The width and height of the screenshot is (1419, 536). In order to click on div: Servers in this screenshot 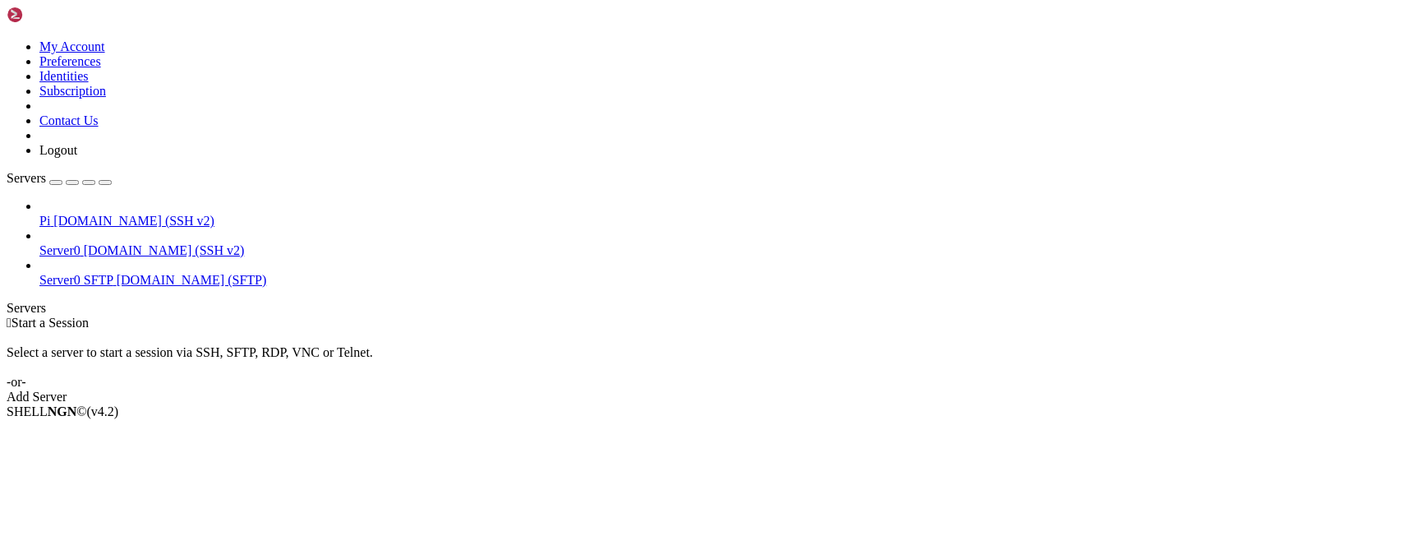, I will do `click(709, 308)`.